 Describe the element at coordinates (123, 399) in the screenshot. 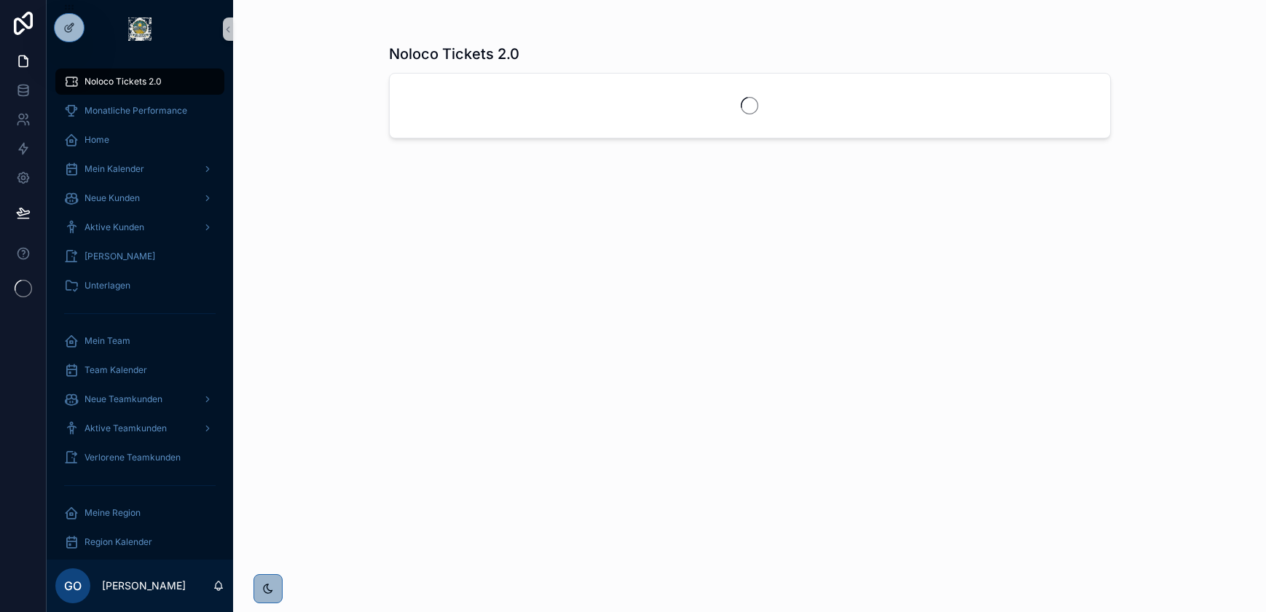

I see `span: Neue Teamkunden` at that location.